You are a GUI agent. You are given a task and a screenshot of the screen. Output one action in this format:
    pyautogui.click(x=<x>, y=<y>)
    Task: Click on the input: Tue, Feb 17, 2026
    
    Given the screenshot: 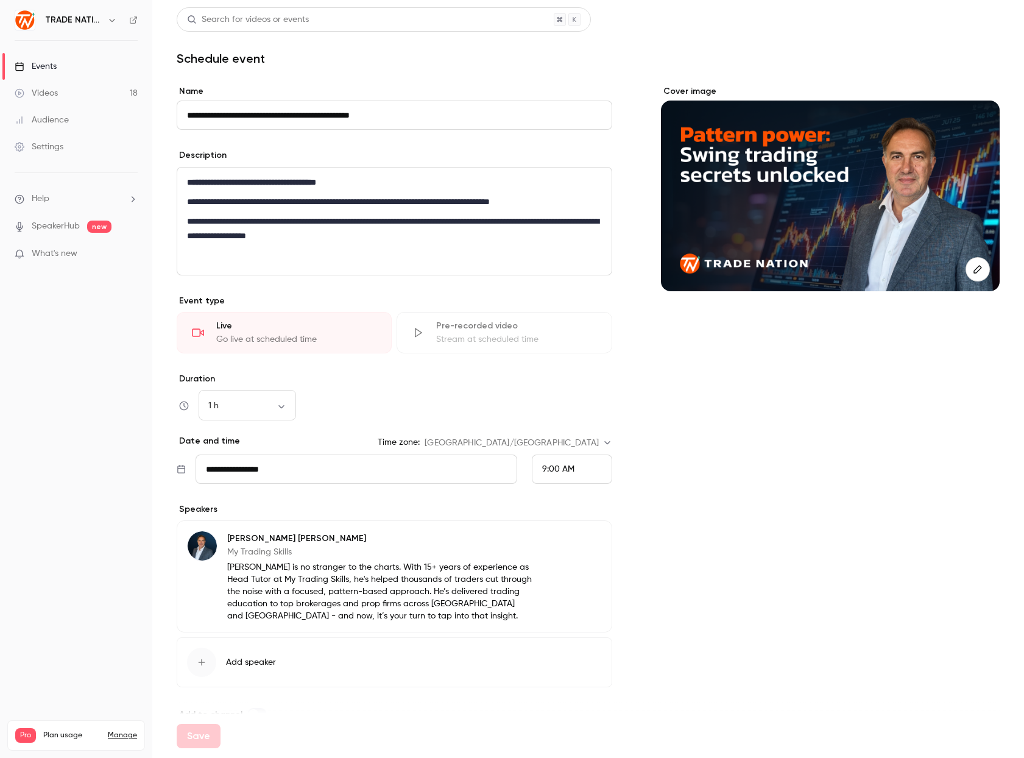 What is the action you would take?
    pyautogui.click(x=356, y=469)
    